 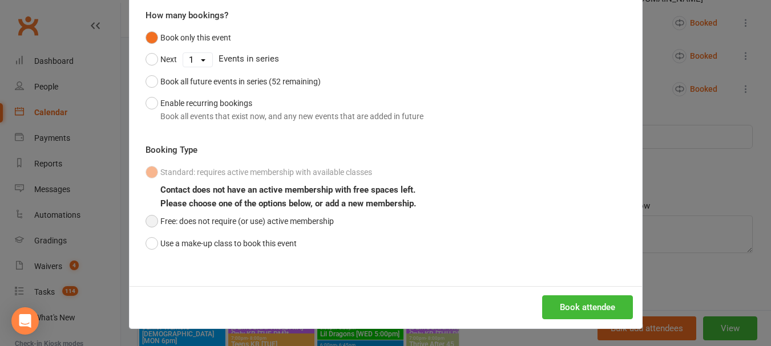 What do you see at coordinates (240, 82) in the screenshot?
I see `div: Book all future events in series (52 remaining)` at bounding box center [240, 82].